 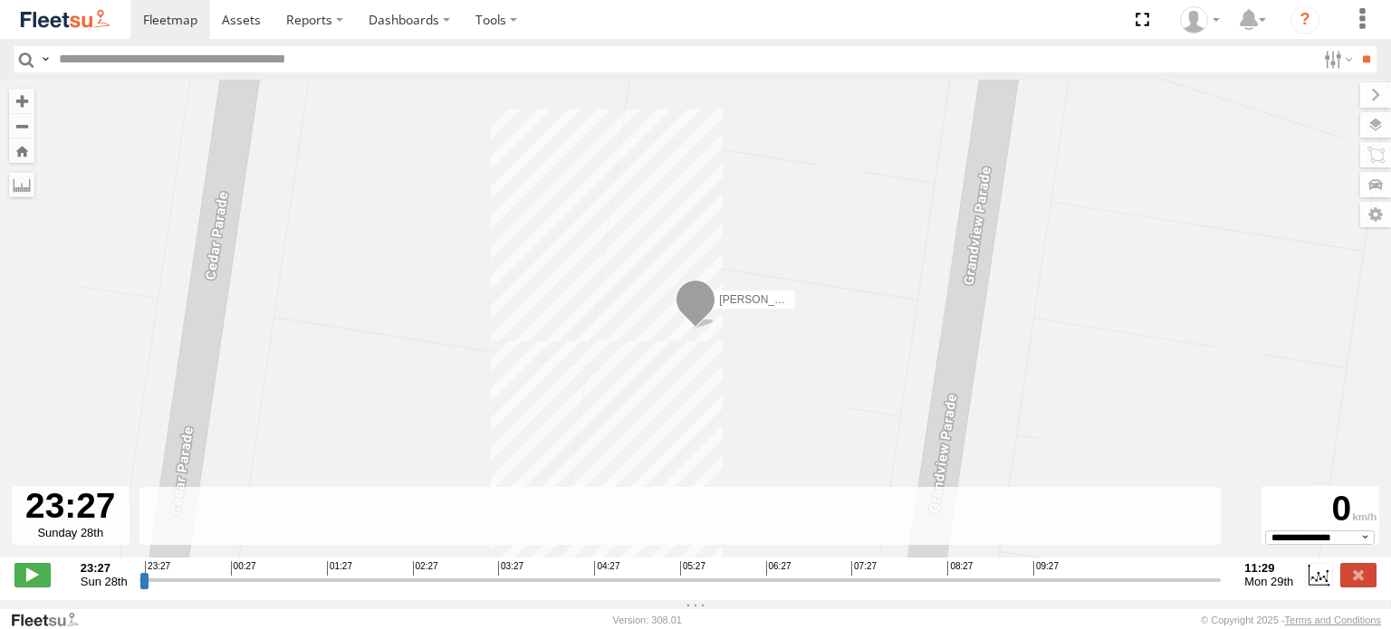 What do you see at coordinates (1376, 215) in the screenshot?
I see `label: Map Settings` at bounding box center [1376, 215].